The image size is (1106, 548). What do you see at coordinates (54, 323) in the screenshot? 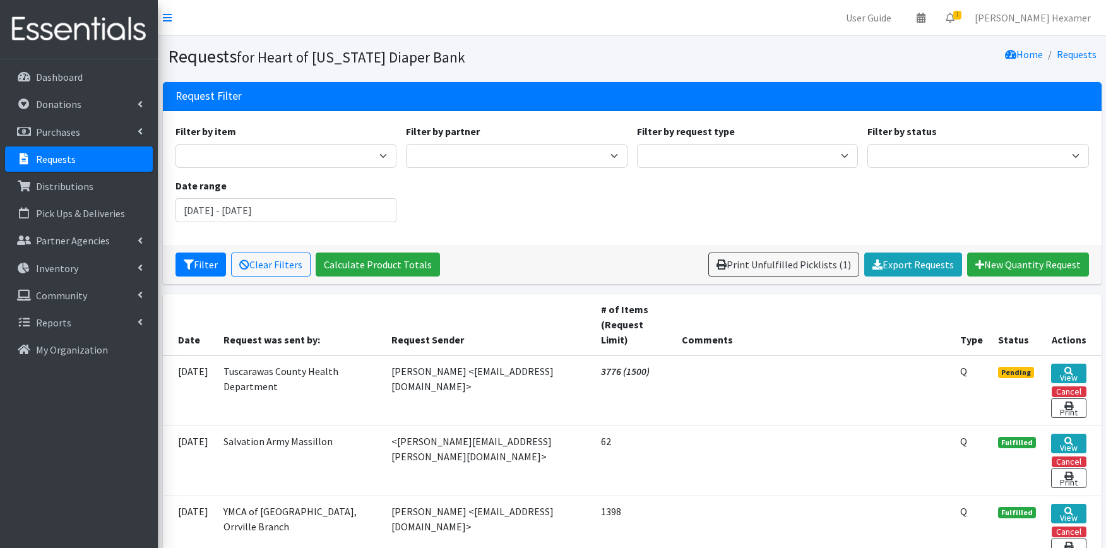
I see `p: Reports` at bounding box center [54, 323].